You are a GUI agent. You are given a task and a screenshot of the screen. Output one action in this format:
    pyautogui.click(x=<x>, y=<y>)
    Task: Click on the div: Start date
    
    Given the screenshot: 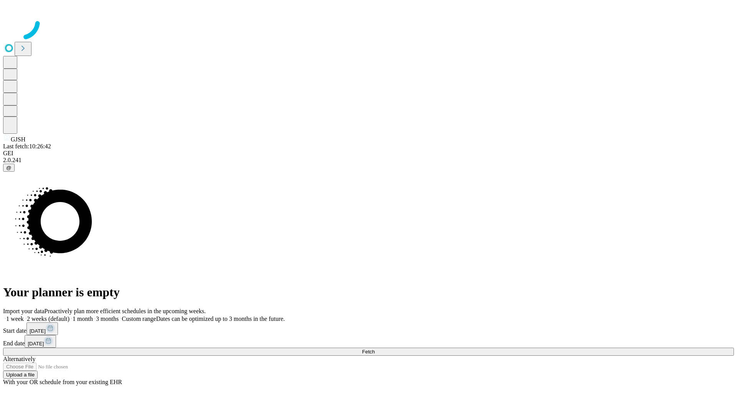 What is the action you would take?
    pyautogui.click(x=368, y=329)
    